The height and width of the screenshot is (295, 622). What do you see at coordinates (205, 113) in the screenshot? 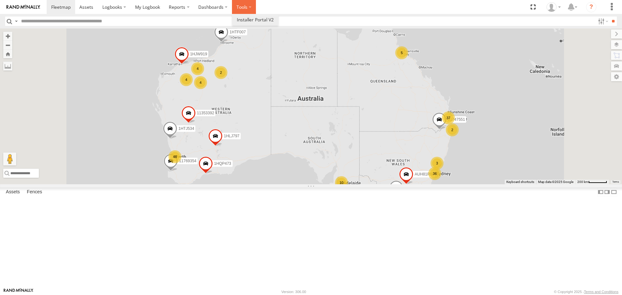
I see `span: 11353392` at bounding box center [205, 113].